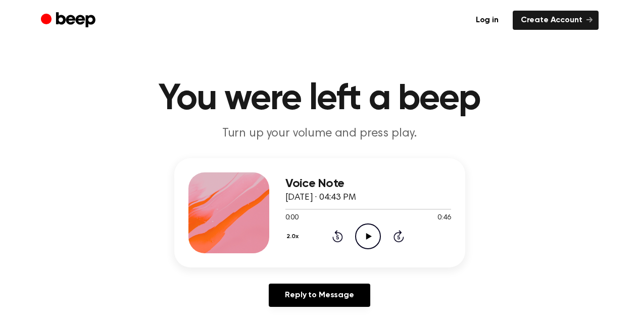  Describe the element at coordinates (292, 218) in the screenshot. I see `span: 0:00` at that location.